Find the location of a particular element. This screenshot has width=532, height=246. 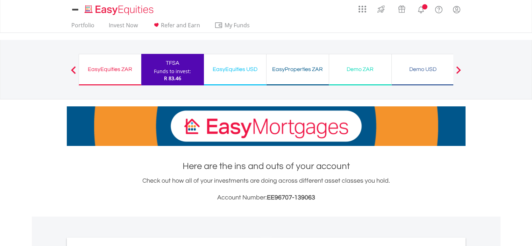

div: Funds to invest: is located at coordinates (172, 71).